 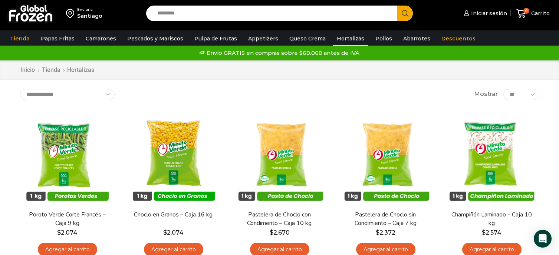 I want to click on a: Pastelera de Choclo sin Condimiento – Caja 7 kg, so click(x=385, y=219).